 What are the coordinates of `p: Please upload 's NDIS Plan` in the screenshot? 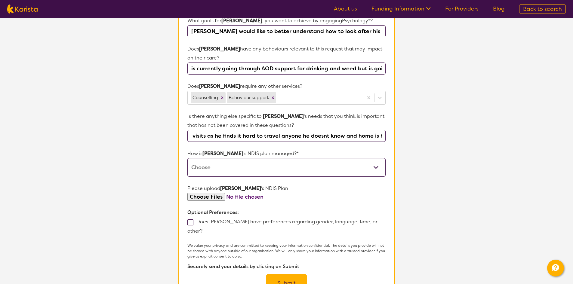 It's located at (286, 189).